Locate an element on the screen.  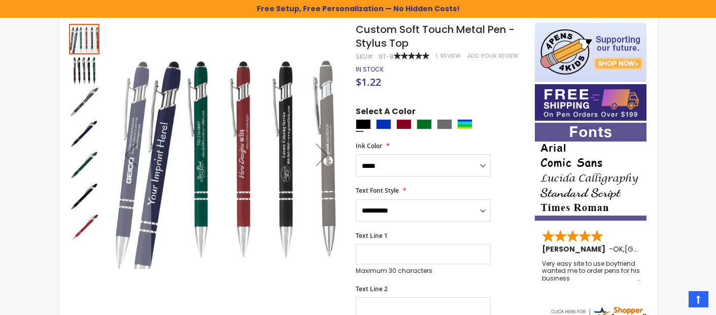
div: Green is located at coordinates (424, 124).